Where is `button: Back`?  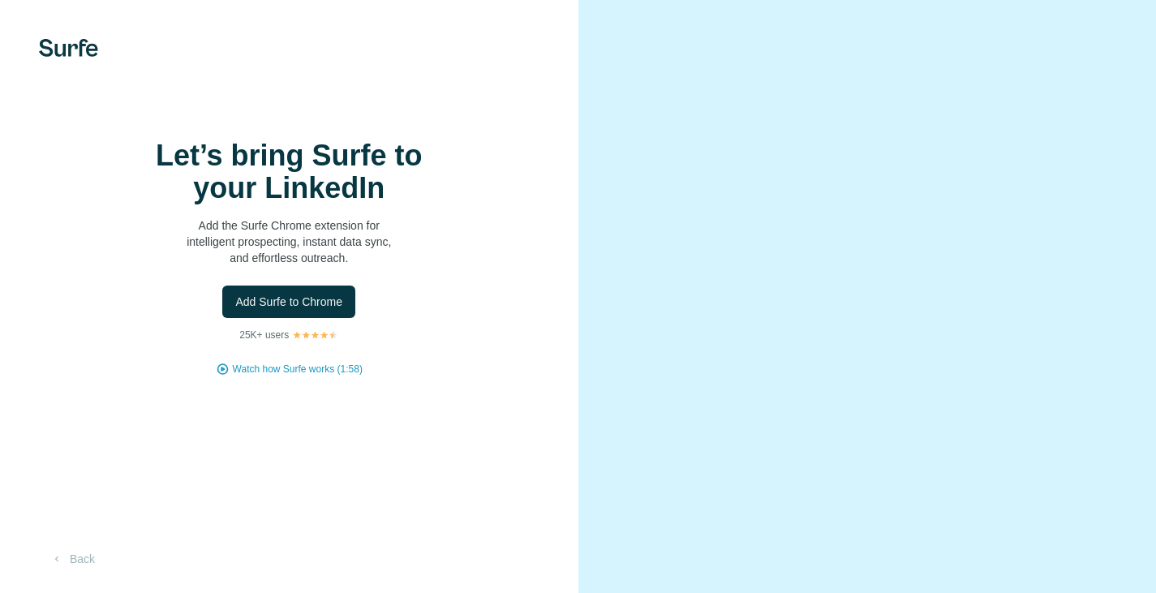
button: Back is located at coordinates (72, 559).